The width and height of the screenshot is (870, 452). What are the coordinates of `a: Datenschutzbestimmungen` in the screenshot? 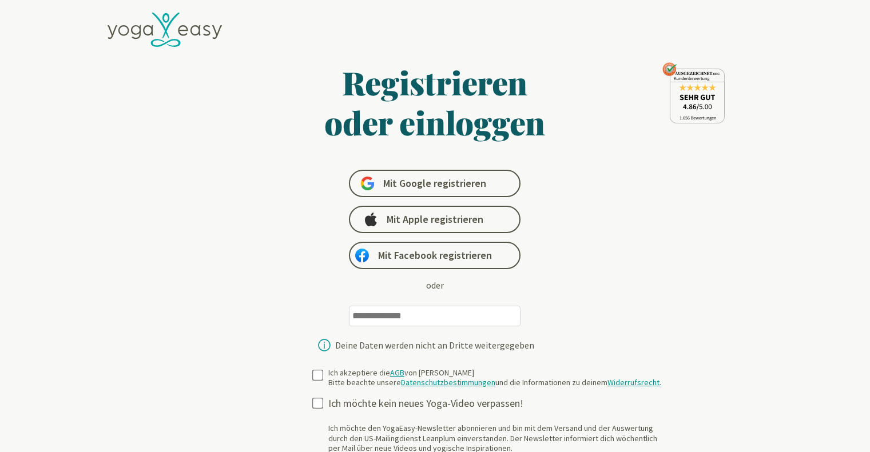 It's located at (448, 383).